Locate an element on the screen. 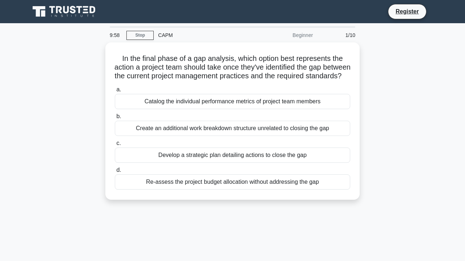 Image resolution: width=465 pixels, height=261 pixels. div: 1/10 is located at coordinates (338, 35).